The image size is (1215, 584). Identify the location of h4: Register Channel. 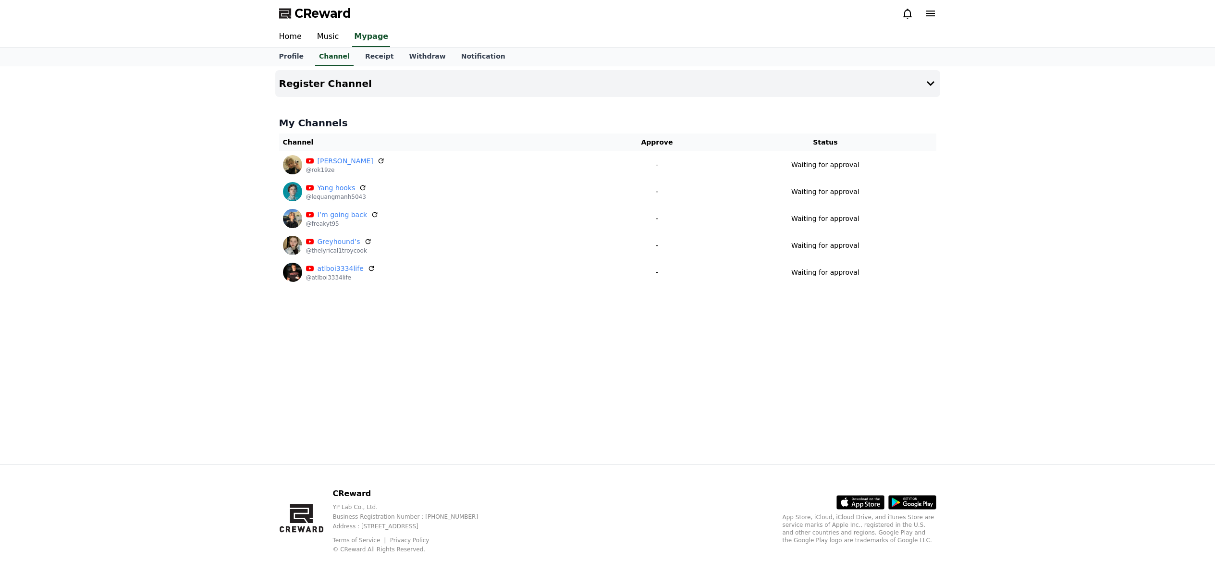
(325, 84).